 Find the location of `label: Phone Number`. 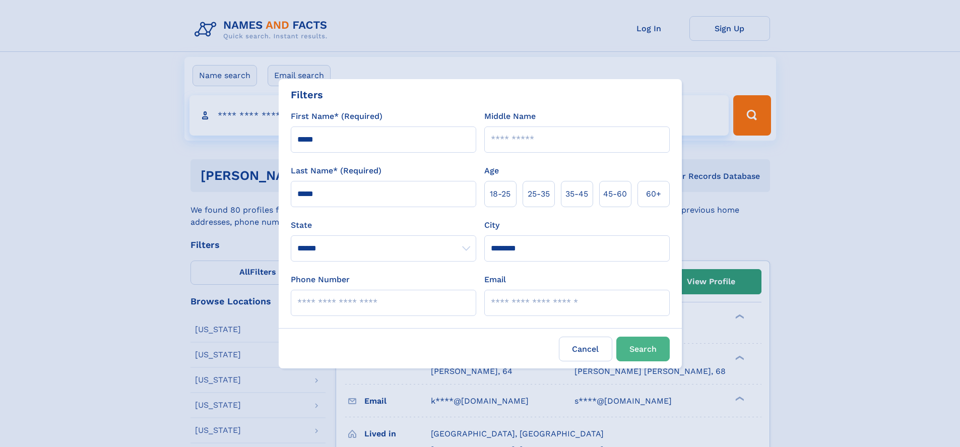

label: Phone Number is located at coordinates (320, 280).